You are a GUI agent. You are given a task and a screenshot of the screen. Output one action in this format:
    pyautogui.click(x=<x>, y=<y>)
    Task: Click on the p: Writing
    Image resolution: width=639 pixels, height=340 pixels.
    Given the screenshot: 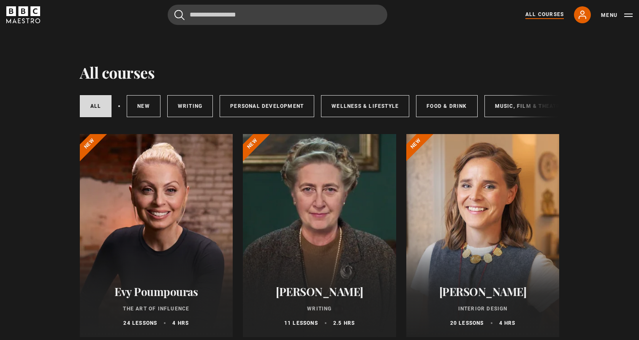 What is the action you would take?
    pyautogui.click(x=319, y=308)
    